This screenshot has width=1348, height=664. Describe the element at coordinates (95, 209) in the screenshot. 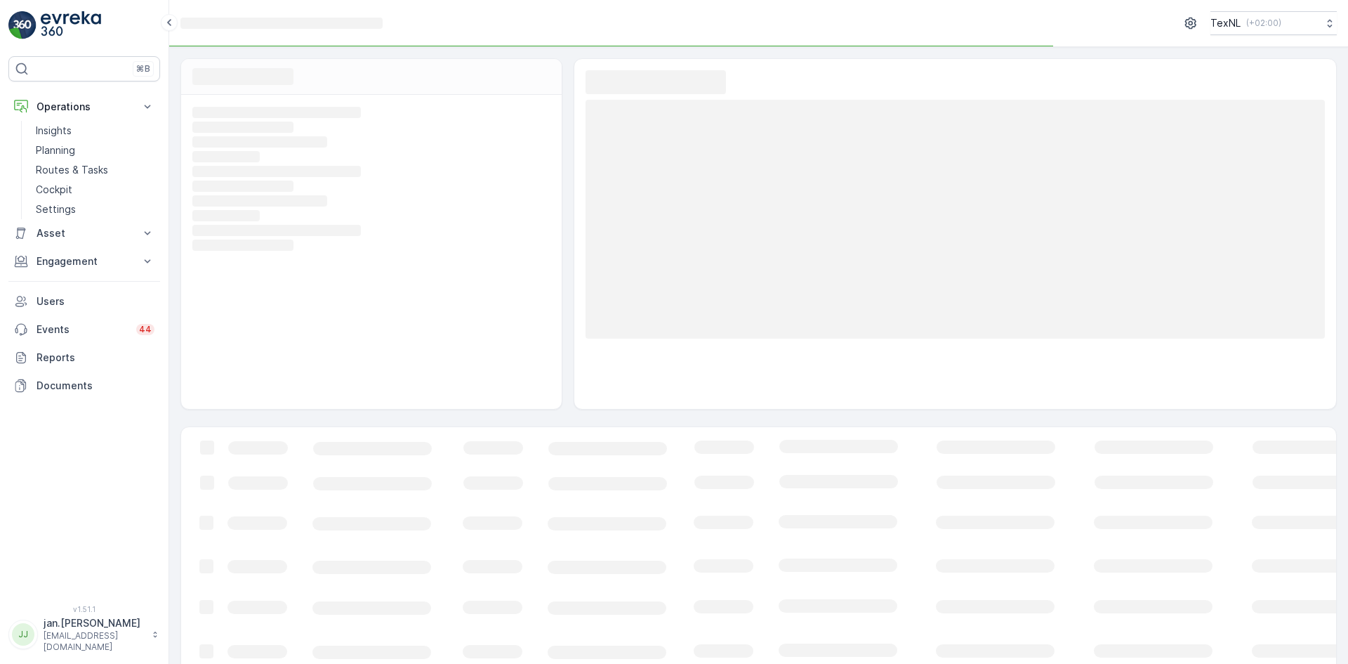

I see `a: Settings` at that location.